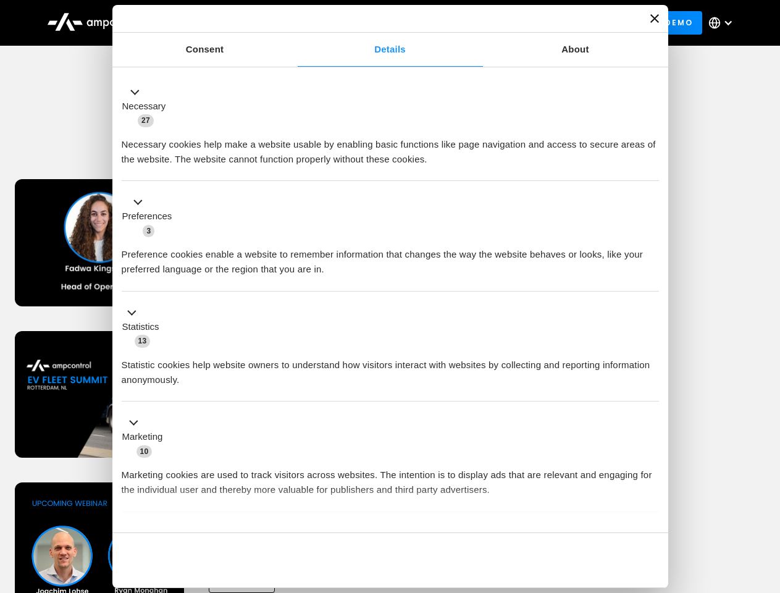  What do you see at coordinates (143, 437) in the screenshot?
I see `label: Marketing` at bounding box center [143, 437].